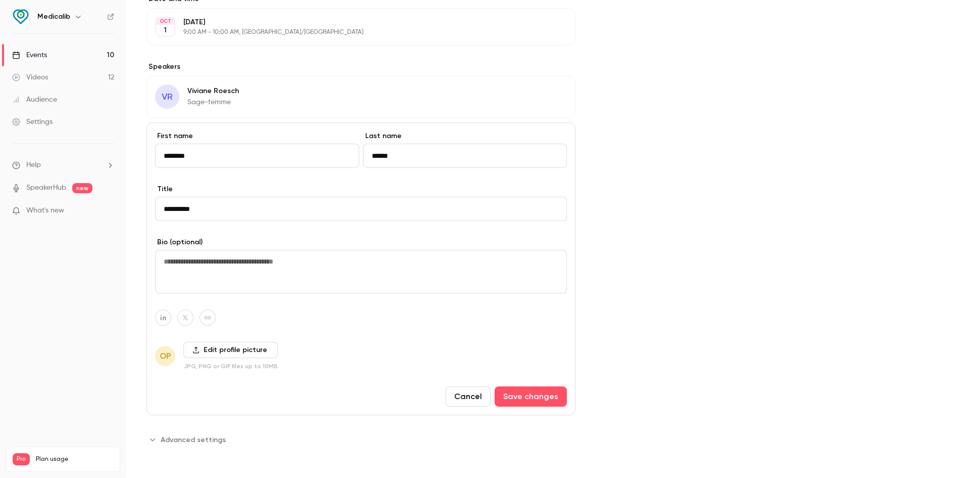 This screenshot has width=970, height=478. Describe the element at coordinates (21, 17) in the screenshot. I see `img: Medicalib` at that location.